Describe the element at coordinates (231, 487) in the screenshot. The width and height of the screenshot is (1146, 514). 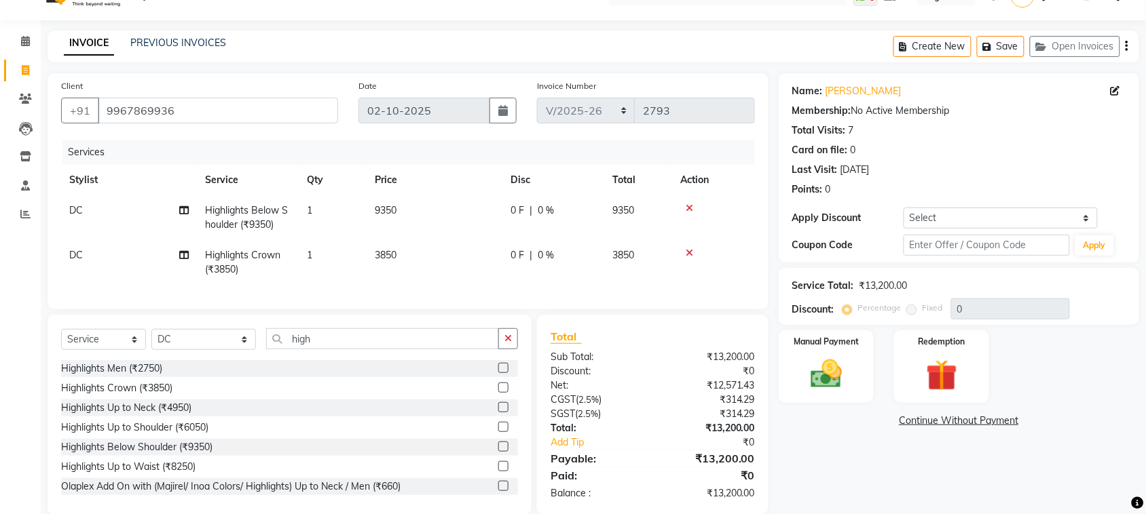
I see `div: Olaplex Add On with (Majirel/ Inoa Colors/ Highlights) Up to Neck / Men (₹660)` at that location.